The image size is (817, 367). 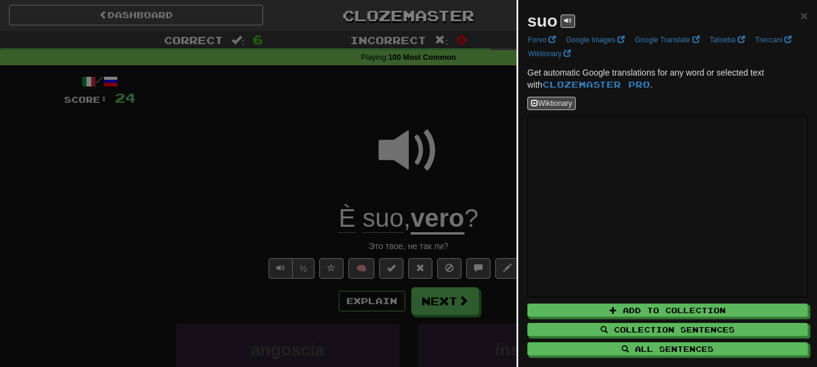 What do you see at coordinates (668, 79) in the screenshot?
I see `p: Get automatic Google translations for any word or selected text with .` at bounding box center [668, 79].